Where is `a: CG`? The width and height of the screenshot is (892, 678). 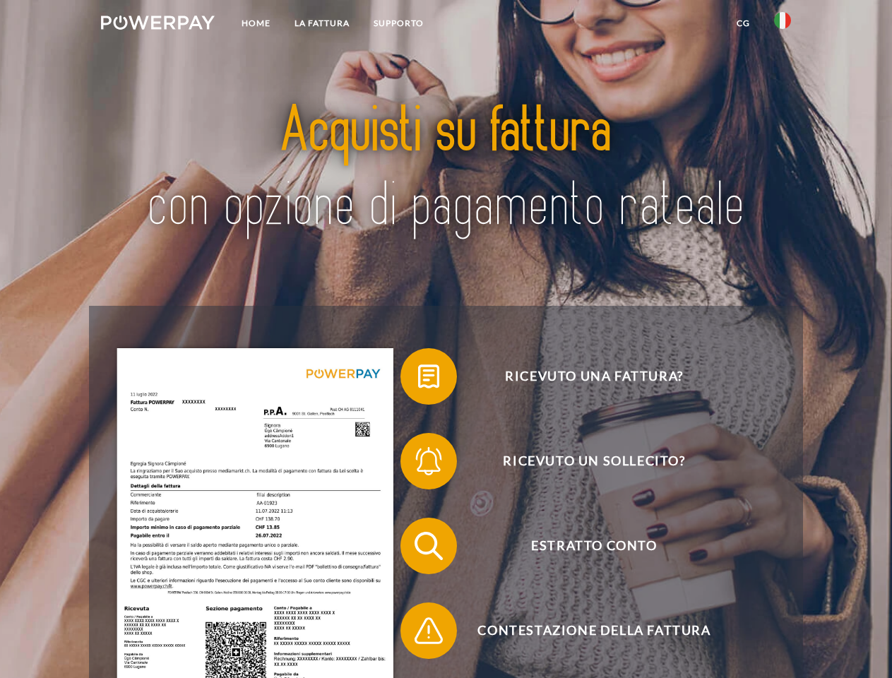 a: CG is located at coordinates (743, 23).